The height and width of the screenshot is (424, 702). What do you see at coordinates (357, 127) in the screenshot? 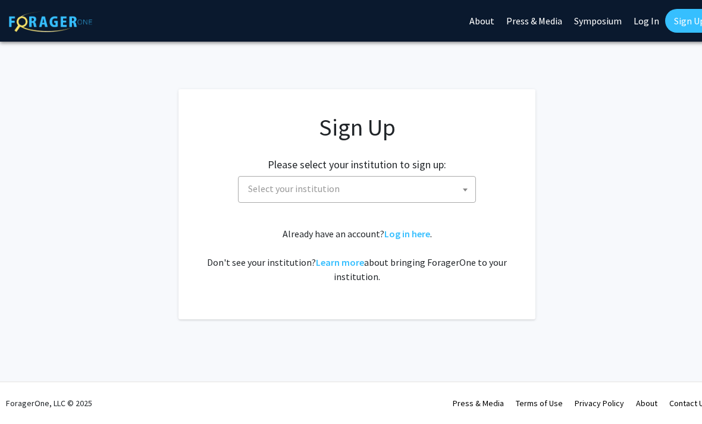
I see `h1: Sign Up` at bounding box center [357, 127].